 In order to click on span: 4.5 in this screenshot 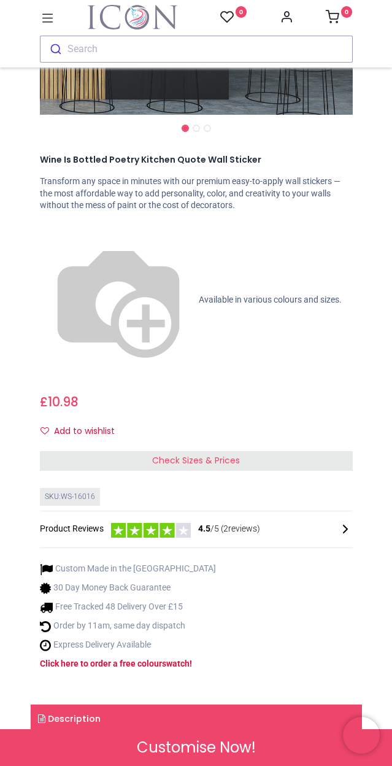, I will do `click(204, 528)`.